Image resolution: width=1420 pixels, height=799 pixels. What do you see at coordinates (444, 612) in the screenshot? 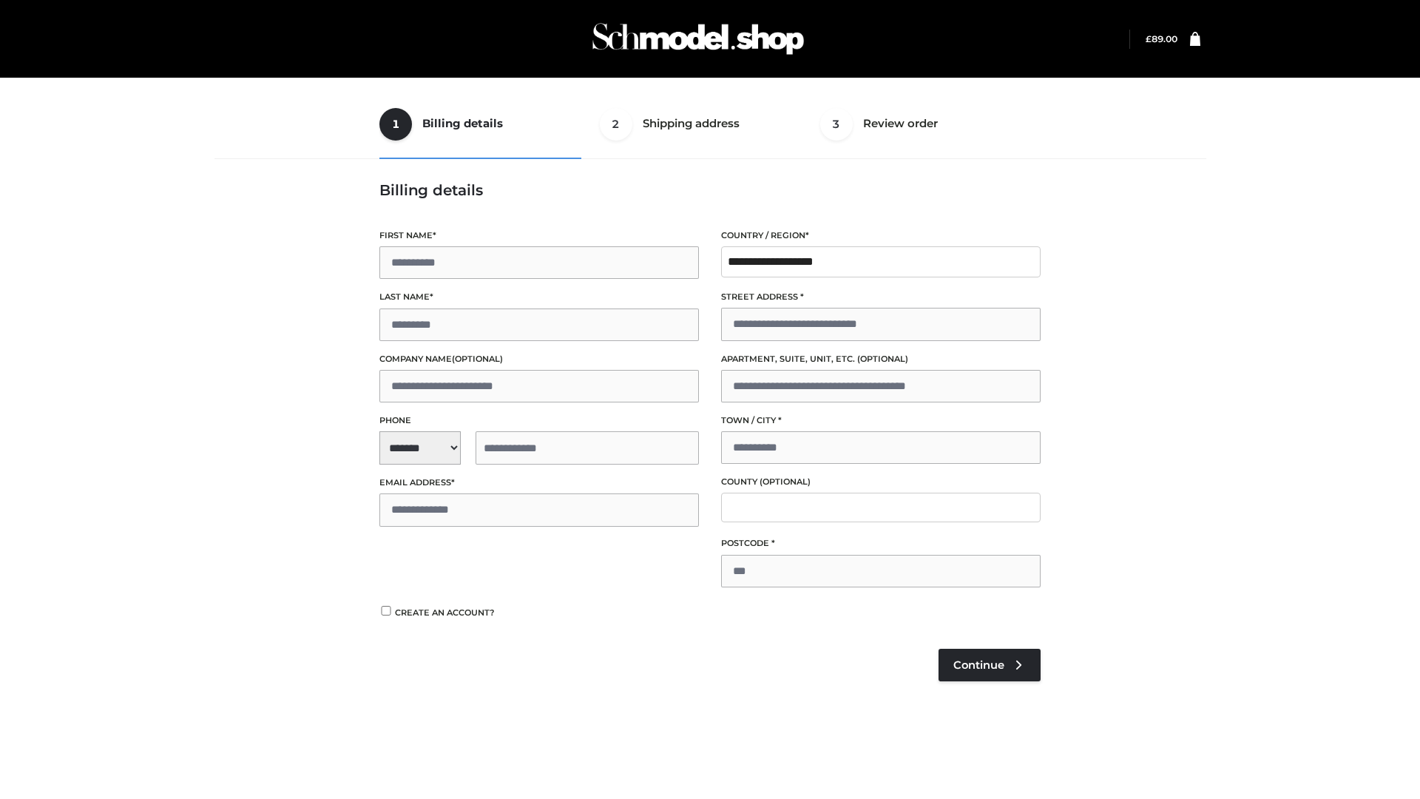
I see `span: Create an account?` at bounding box center [444, 612].